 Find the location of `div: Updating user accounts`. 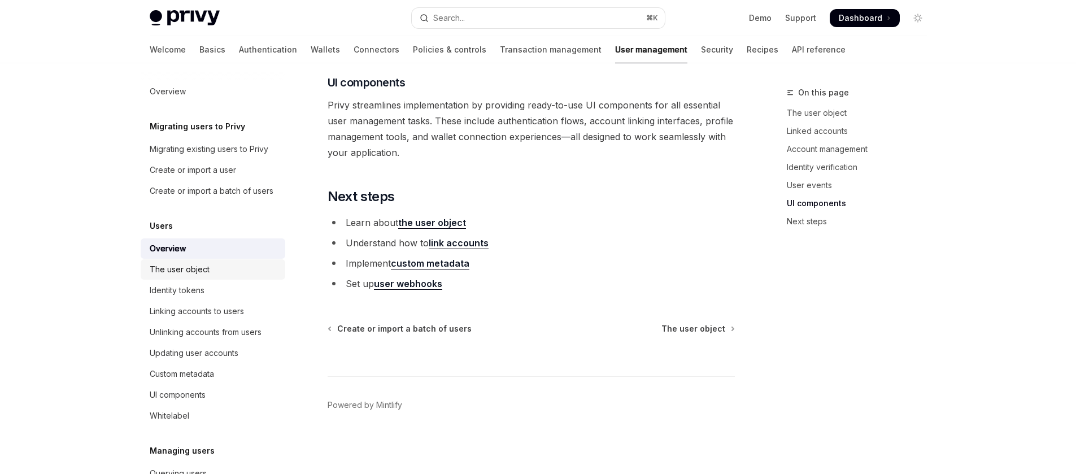

div: Updating user accounts is located at coordinates (194, 353).